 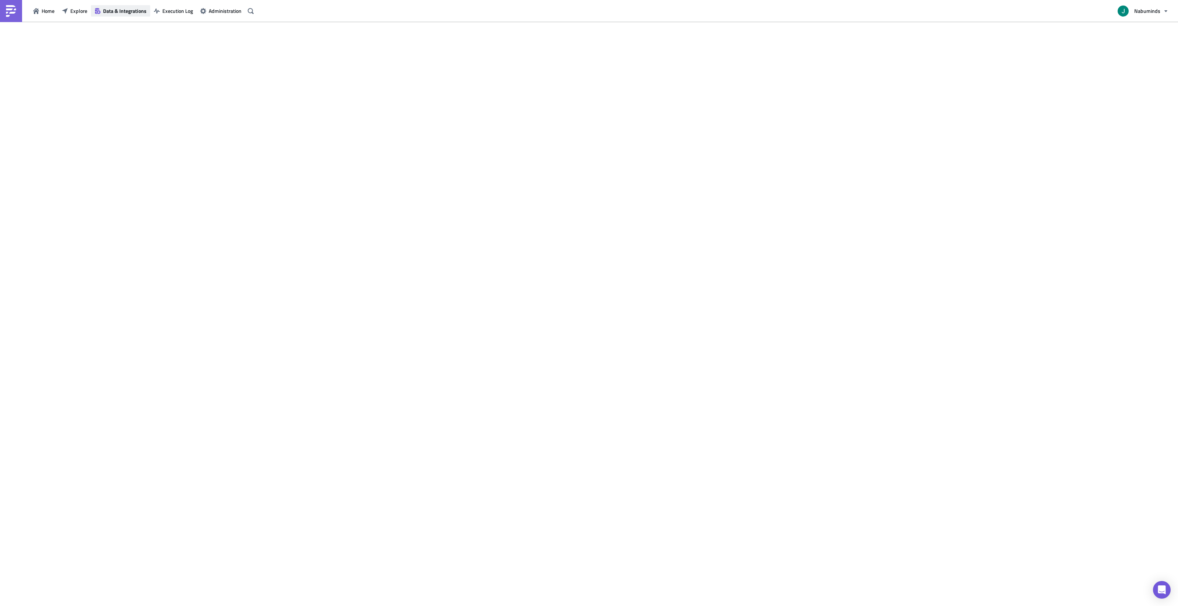 I want to click on a: Execution Log, so click(x=173, y=11).